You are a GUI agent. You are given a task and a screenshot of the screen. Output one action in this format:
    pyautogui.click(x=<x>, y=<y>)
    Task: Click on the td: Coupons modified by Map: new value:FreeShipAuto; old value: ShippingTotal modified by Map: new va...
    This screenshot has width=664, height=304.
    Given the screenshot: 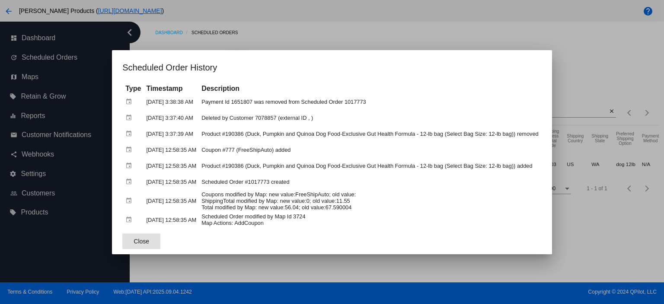 What is the action you would take?
    pyautogui.click(x=370, y=201)
    